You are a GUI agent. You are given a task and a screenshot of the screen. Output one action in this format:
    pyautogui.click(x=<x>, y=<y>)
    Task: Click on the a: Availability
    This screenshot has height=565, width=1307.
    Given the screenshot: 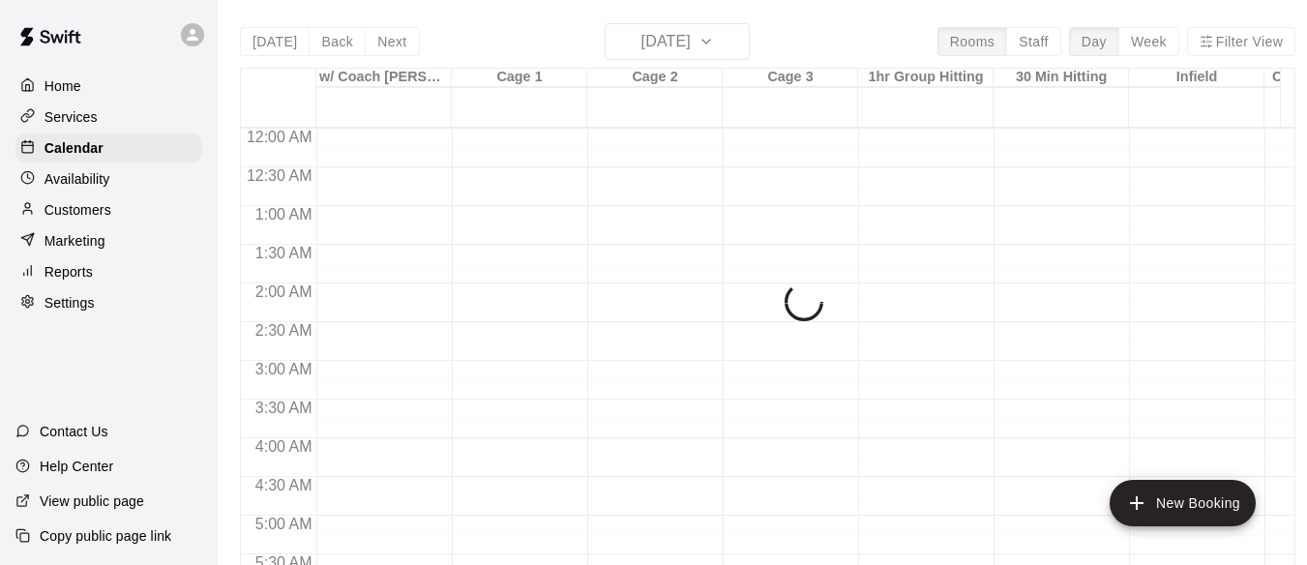 What is the action you would take?
    pyautogui.click(x=108, y=179)
    